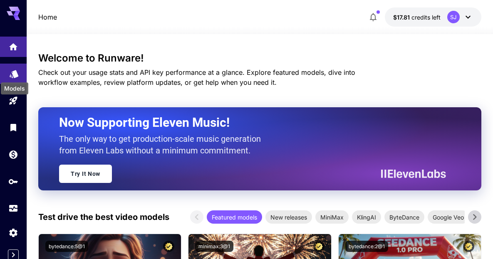 The width and height of the screenshot is (493, 259). Describe the element at coordinates (367, 217) in the screenshot. I see `span: KlingAI` at that location.